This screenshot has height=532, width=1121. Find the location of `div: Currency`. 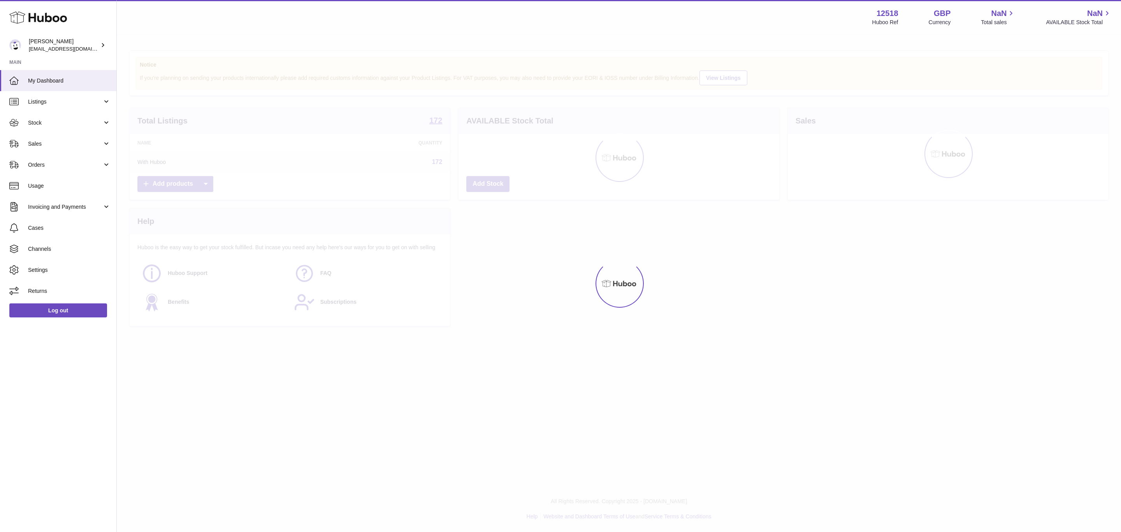

div: Currency is located at coordinates (940, 22).